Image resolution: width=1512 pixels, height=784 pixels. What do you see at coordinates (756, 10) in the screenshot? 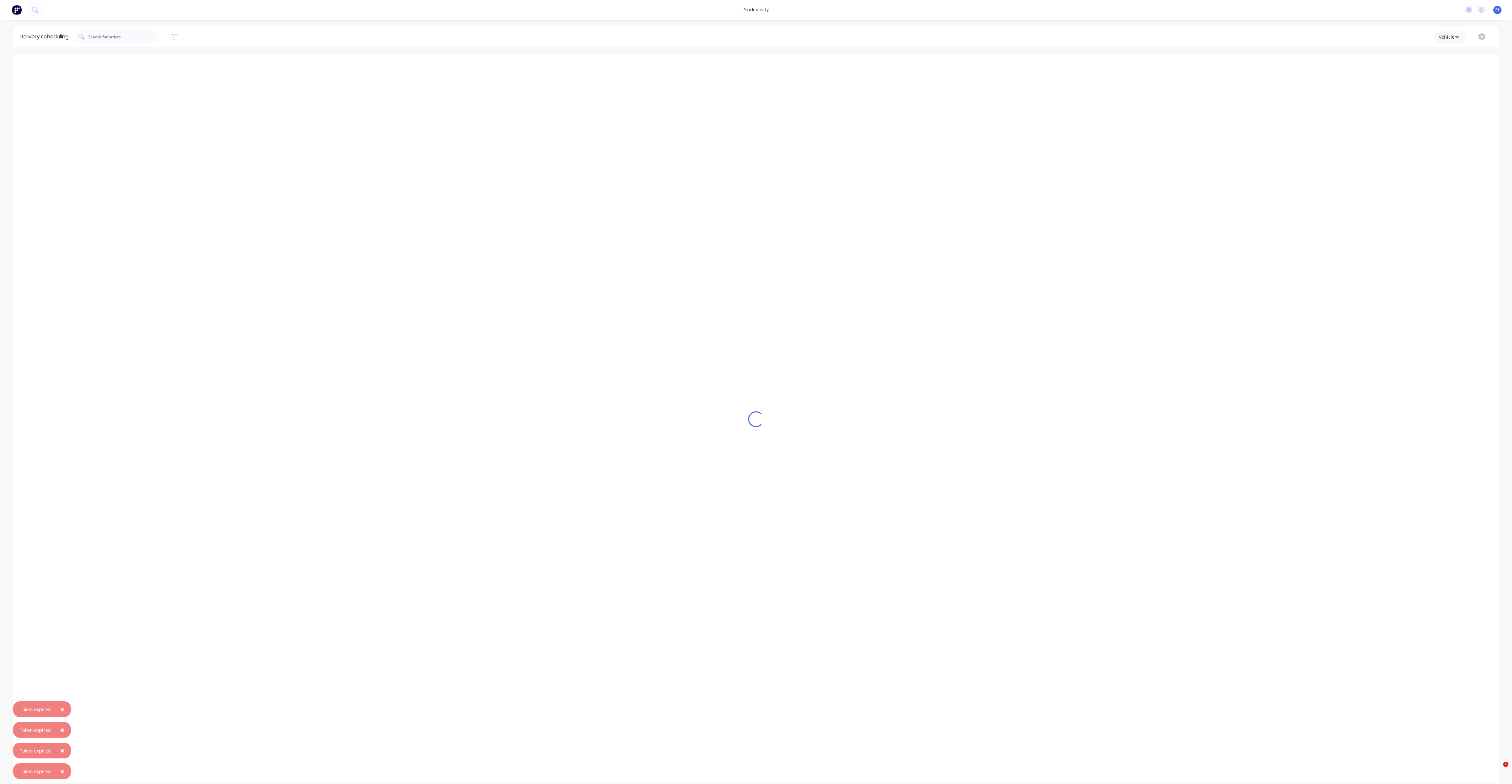
I see `div: productivity` at bounding box center [756, 10].